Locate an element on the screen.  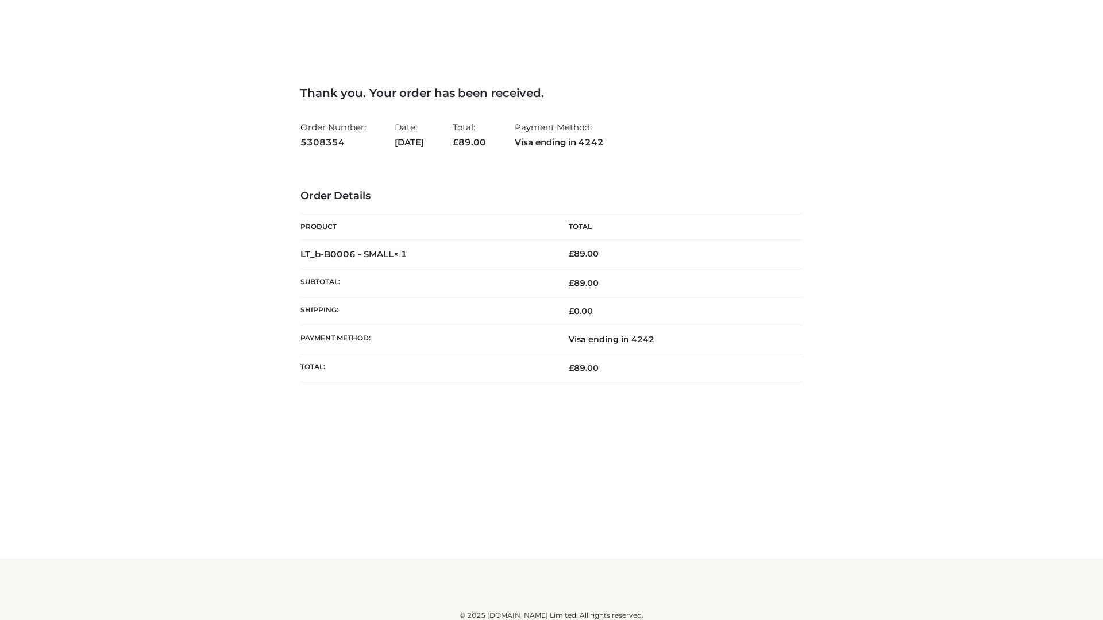
th: Total: is located at coordinates (426, 368).